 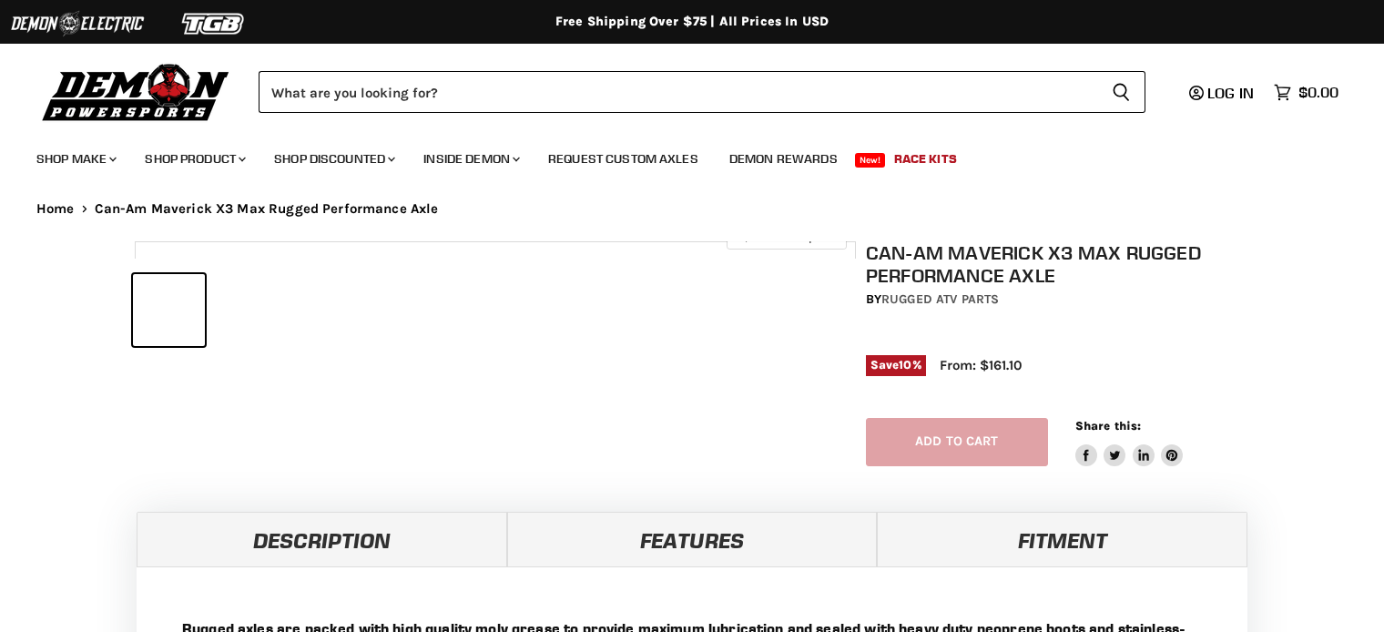 I want to click on a: $0.00, so click(x=1306, y=92).